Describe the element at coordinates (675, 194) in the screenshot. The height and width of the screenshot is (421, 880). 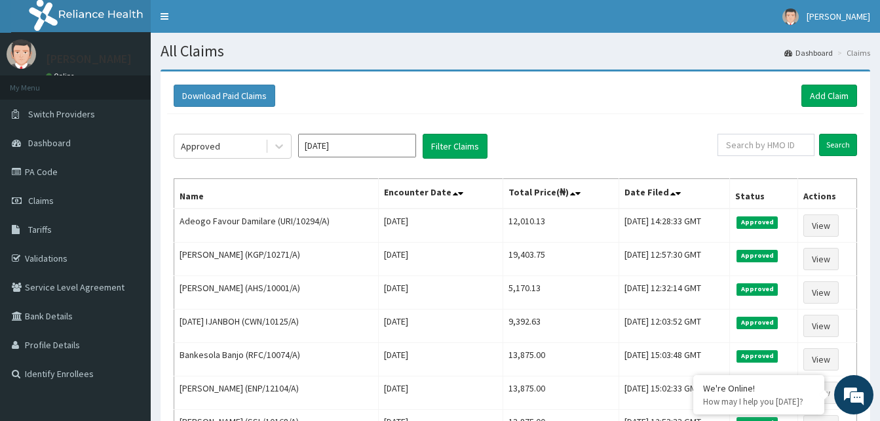
I see `th: Date Filed` at that location.